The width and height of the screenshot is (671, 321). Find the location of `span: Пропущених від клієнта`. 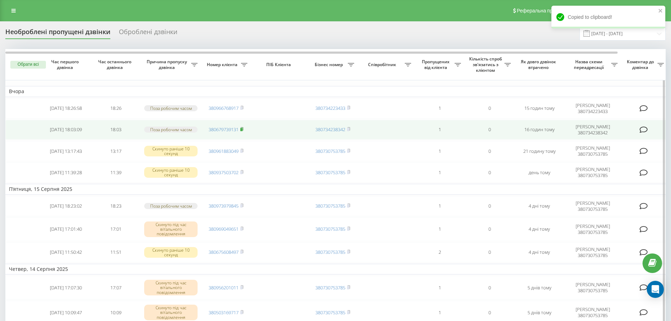

span: Пропущених від клієнта is located at coordinates (436, 64).